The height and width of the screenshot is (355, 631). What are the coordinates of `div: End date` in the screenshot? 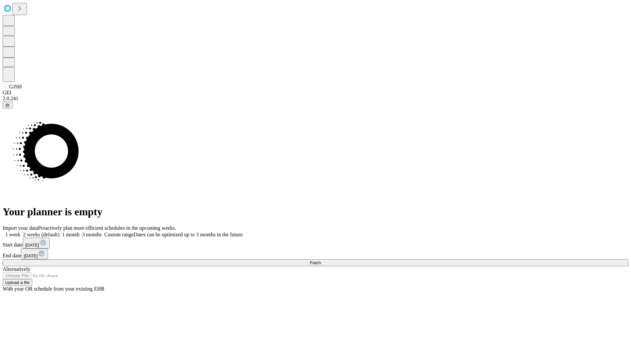 It's located at (315, 254).